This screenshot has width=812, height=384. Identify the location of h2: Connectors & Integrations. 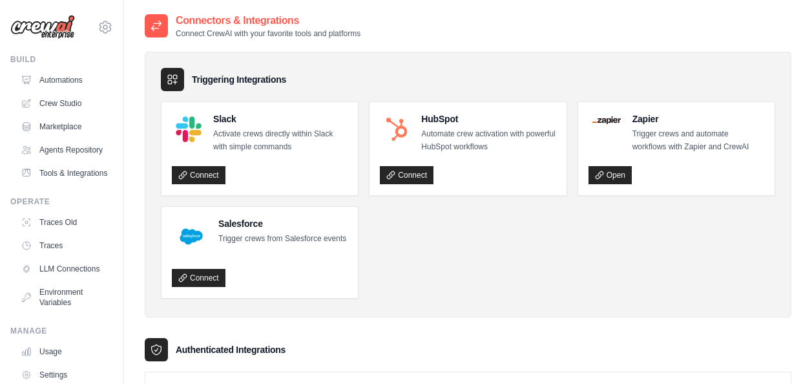
(268, 21).